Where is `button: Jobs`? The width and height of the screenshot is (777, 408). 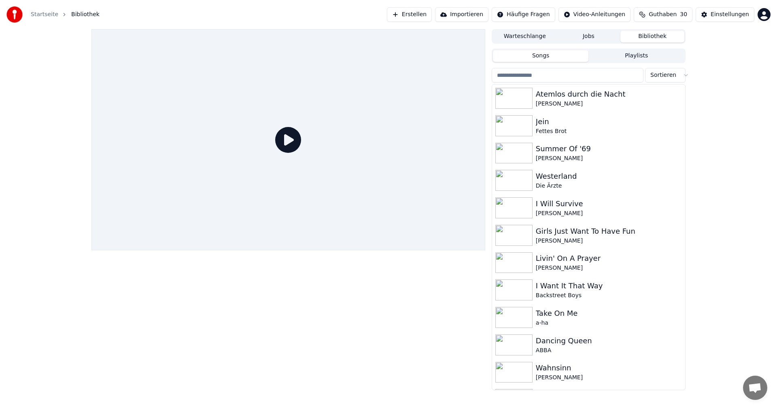
button: Jobs is located at coordinates (589, 36).